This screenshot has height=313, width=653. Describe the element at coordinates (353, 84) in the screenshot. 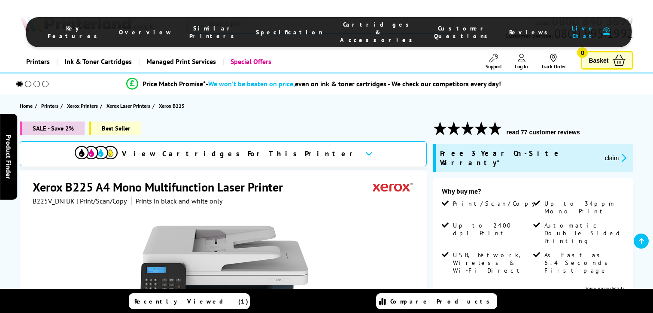

I see `div: - even on ink & toner cartridges - We check our competitors every day!` at that location.